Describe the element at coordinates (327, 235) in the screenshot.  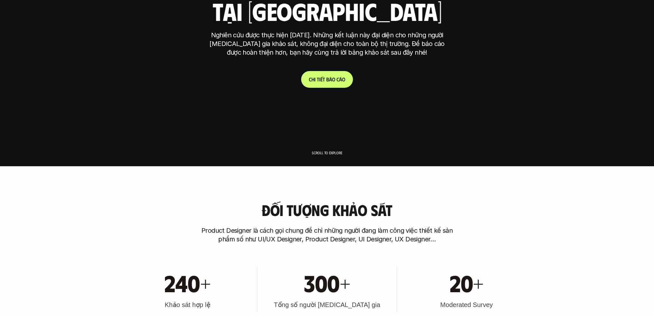
I see `p: Product Designer là cách gọi chung để chỉ những người đang làm công việc thiết kế sản phẩm số như...` at that location.